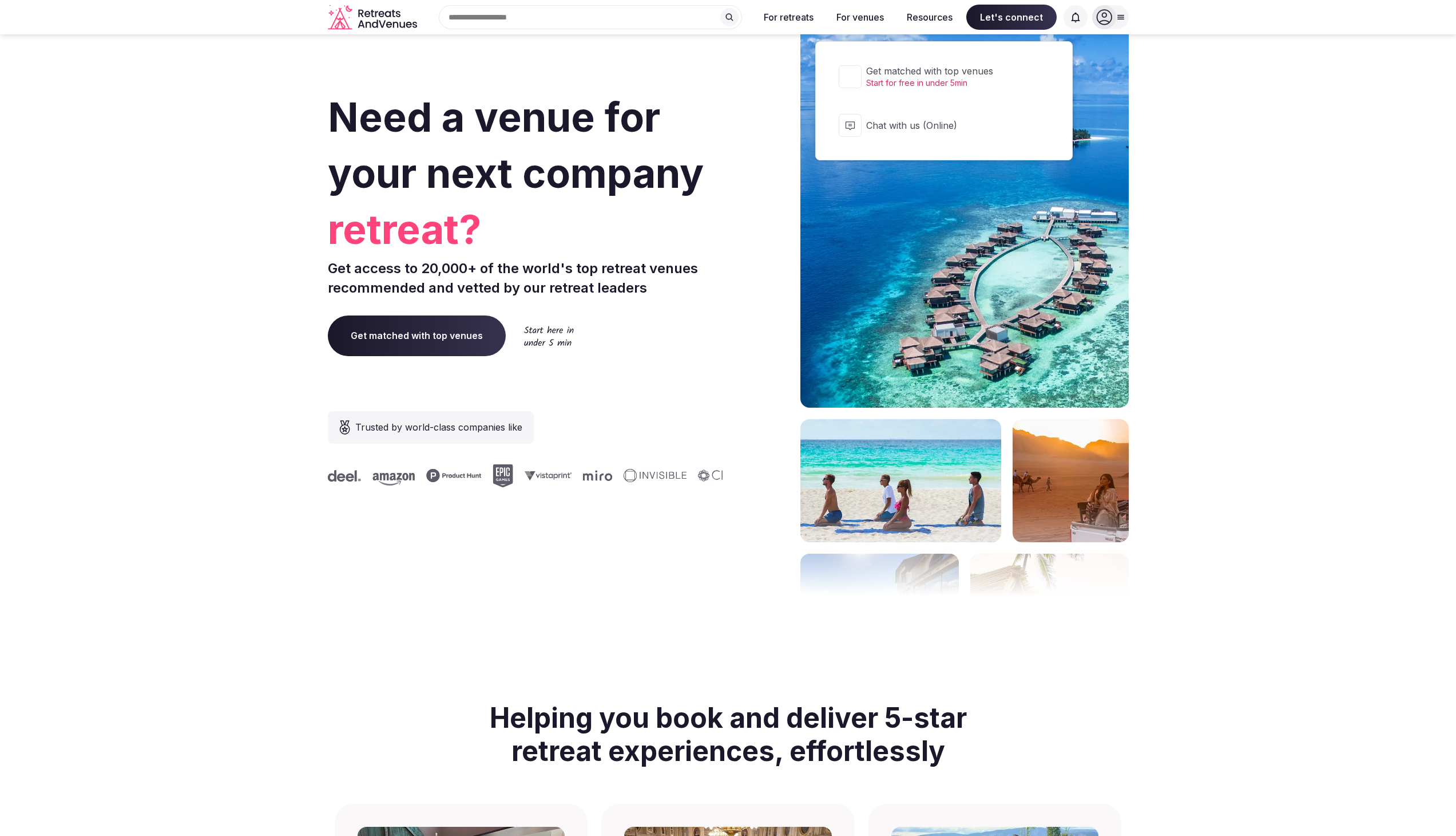 The width and height of the screenshot is (1456, 836). Describe the element at coordinates (549, 335) in the screenshot. I see `img: Start here in under 5 min` at that location.